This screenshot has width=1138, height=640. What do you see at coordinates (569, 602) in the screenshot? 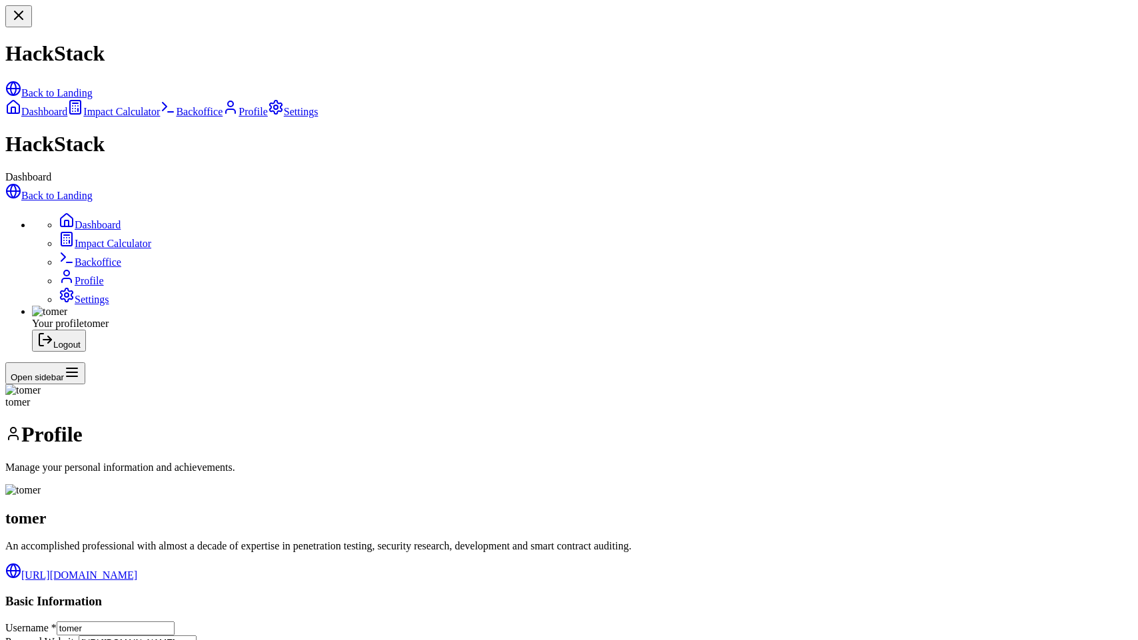
I see `h3: Basic Information` at bounding box center [569, 602].